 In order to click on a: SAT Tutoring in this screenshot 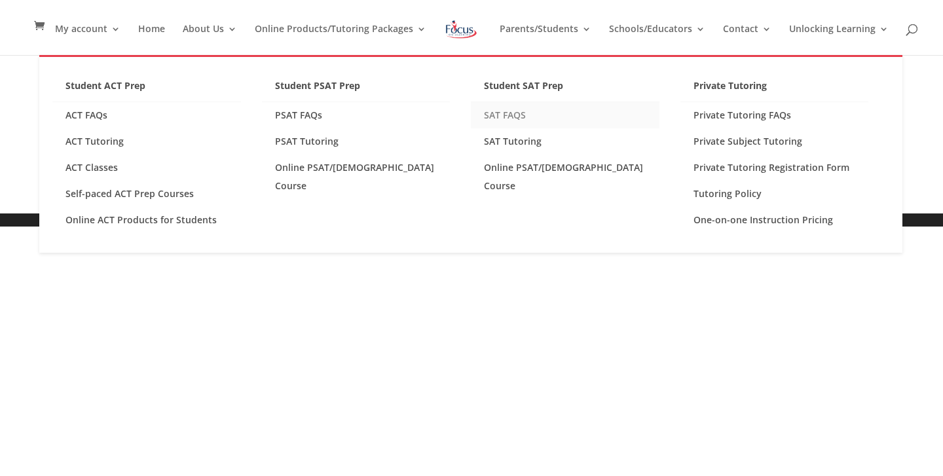, I will do `click(565, 141)`.